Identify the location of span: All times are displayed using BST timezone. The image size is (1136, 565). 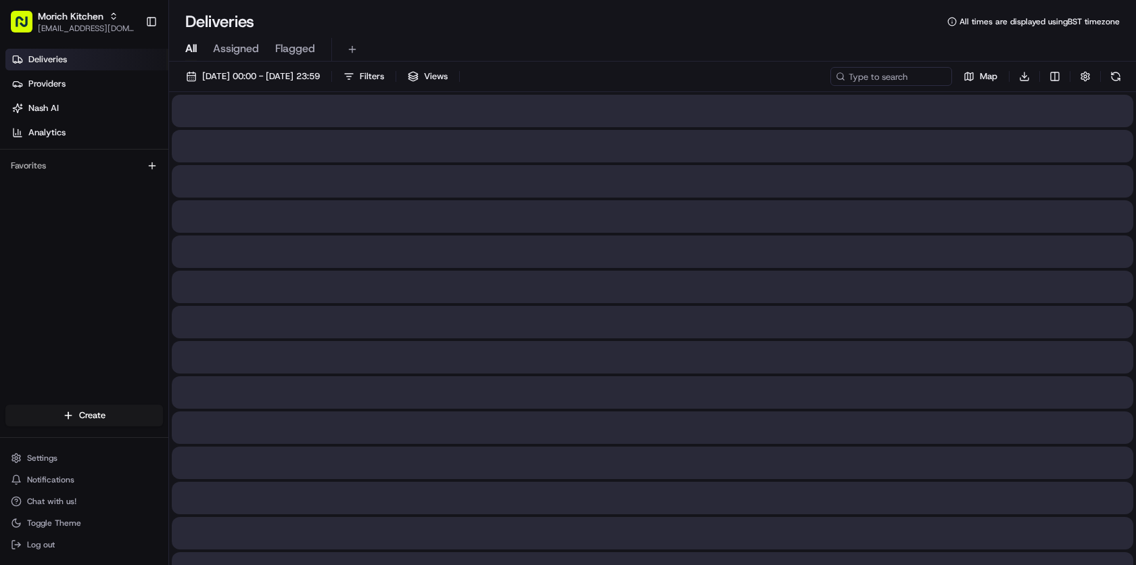
(1039, 22).